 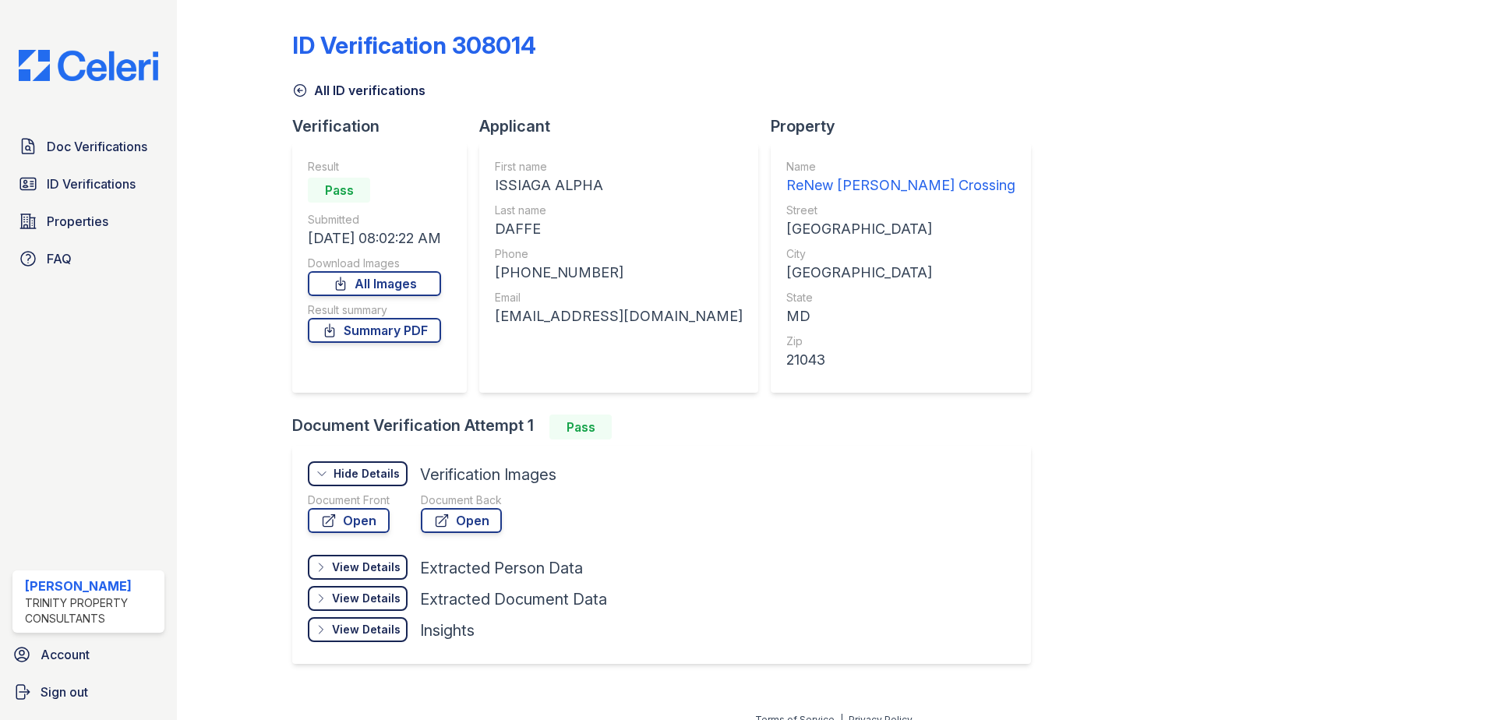 What do you see at coordinates (901, 167) in the screenshot?
I see `div: Name` at bounding box center [901, 167].